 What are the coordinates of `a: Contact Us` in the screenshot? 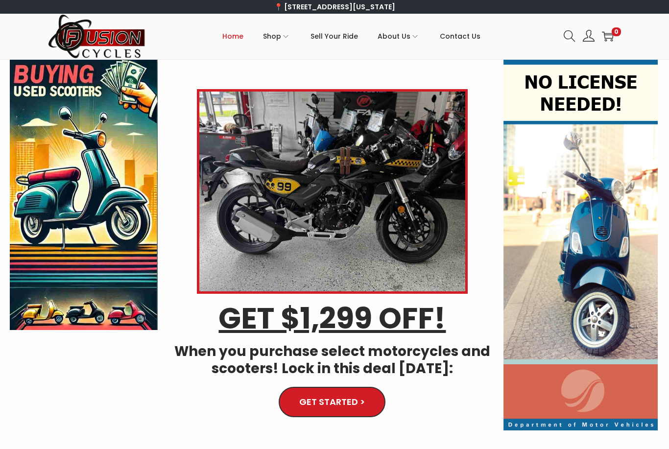 It's located at (460, 36).